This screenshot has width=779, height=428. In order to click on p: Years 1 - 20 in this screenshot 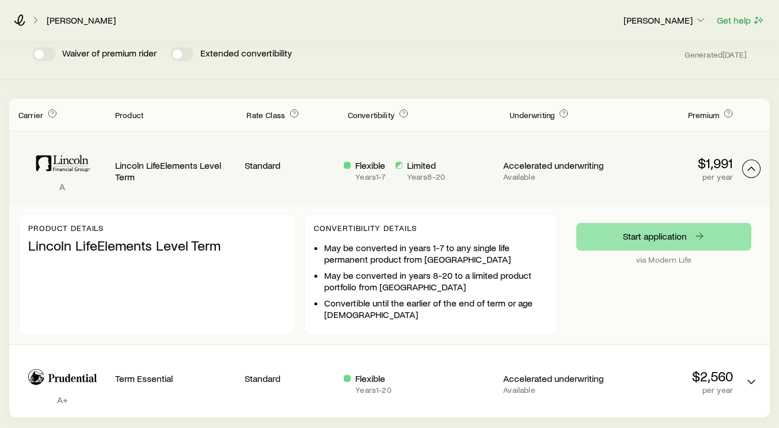, I will do `click(373, 390)`.